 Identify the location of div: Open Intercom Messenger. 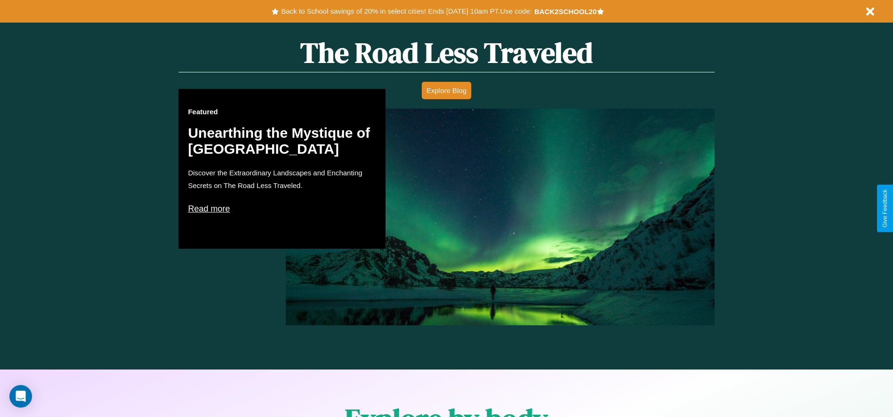
(21, 397).